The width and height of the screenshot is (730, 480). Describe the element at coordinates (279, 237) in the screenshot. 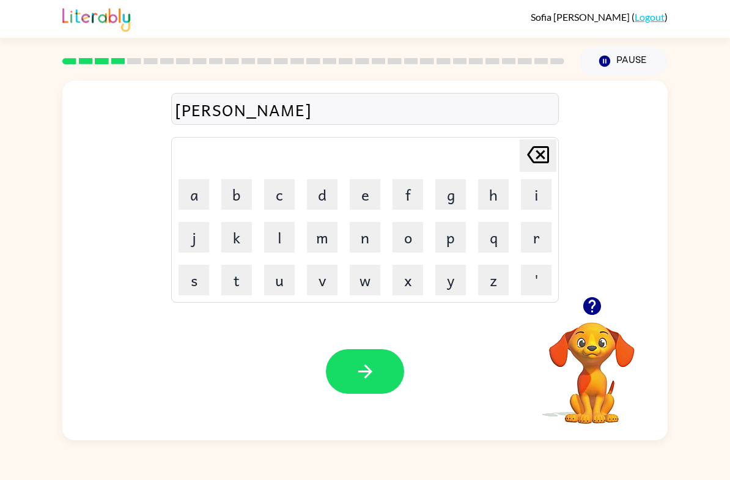

I see `button: l` at that location.